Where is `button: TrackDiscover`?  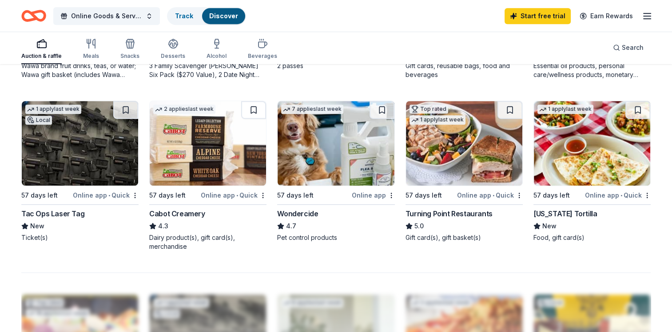 button: TrackDiscover is located at coordinates (207, 16).